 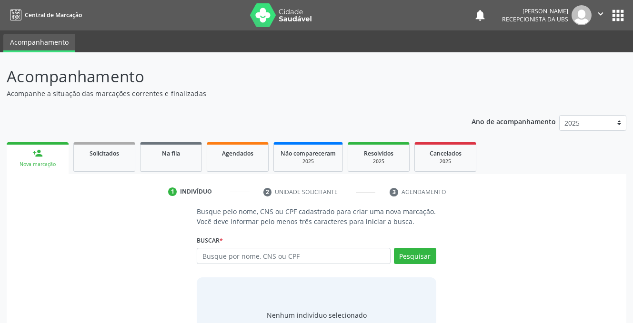 What do you see at coordinates (535, 19) in the screenshot?
I see `span: Recepcionista da UBS` at bounding box center [535, 19].